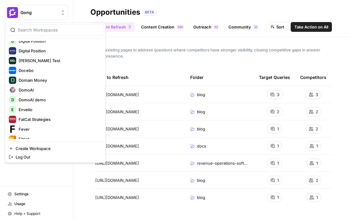 The height and width of the screenshot is (221, 349). What do you see at coordinates (13, 129) in the screenshot?
I see `img: Fever Logo` at bounding box center [13, 129].